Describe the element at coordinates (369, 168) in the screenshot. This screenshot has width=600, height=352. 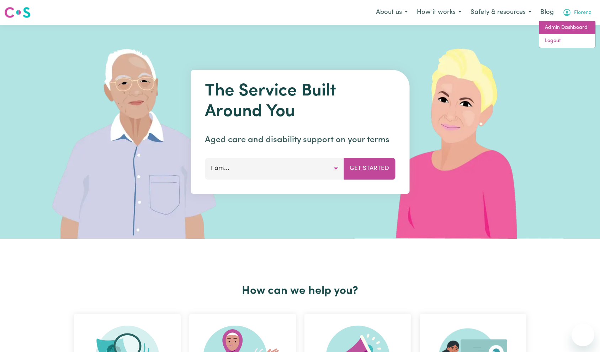
I see `button: Get Started` at that location.